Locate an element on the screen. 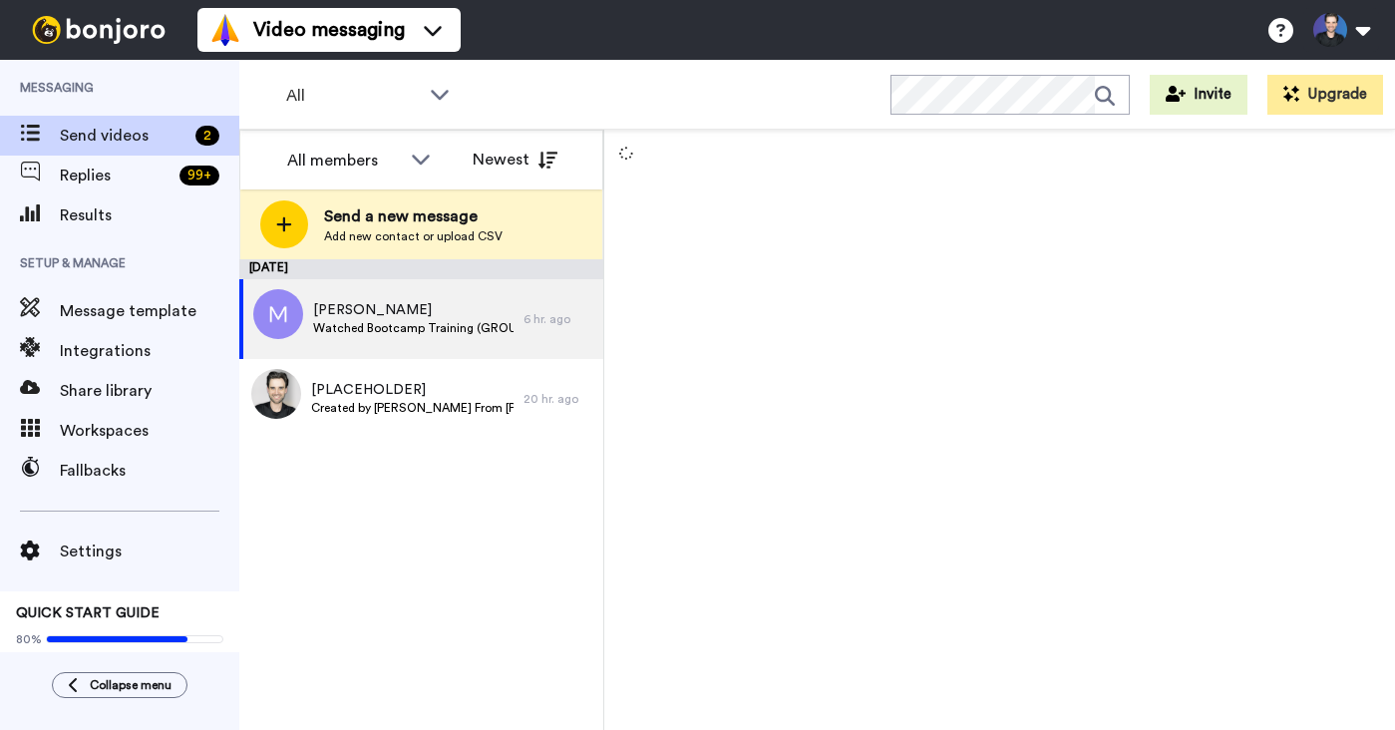  span: Fallbacks is located at coordinates (150, 471).